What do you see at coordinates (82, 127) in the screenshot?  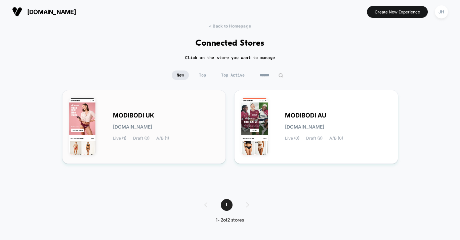 I see `img: MODIBODI_UK` at bounding box center [82, 127].